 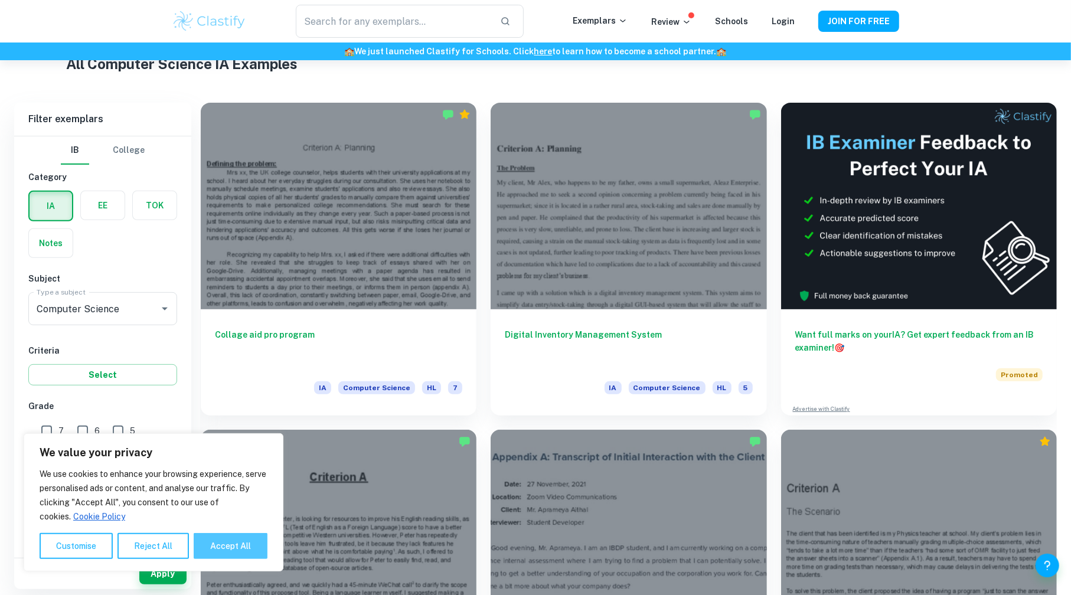 What do you see at coordinates (103, 151) in the screenshot?
I see `div: Filter type choice` at bounding box center [103, 151].